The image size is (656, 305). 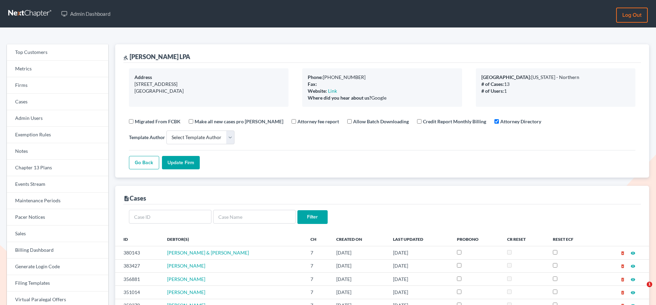 What do you see at coordinates (139, 266) in the screenshot?
I see `td: 383427` at bounding box center [139, 266].